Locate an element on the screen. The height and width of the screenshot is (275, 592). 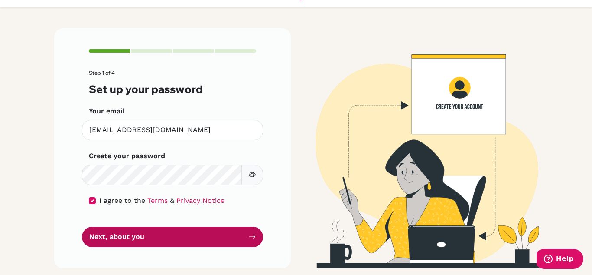
input: Insert your email* is located at coordinates (173, 130).